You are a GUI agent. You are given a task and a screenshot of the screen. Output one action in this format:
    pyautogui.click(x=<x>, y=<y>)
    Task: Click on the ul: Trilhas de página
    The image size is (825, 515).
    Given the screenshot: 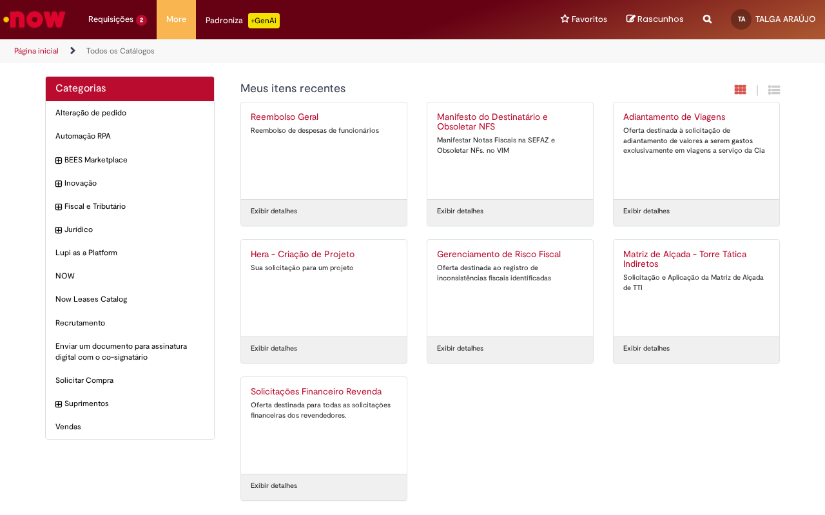 What is the action you would take?
    pyautogui.click(x=275, y=51)
    